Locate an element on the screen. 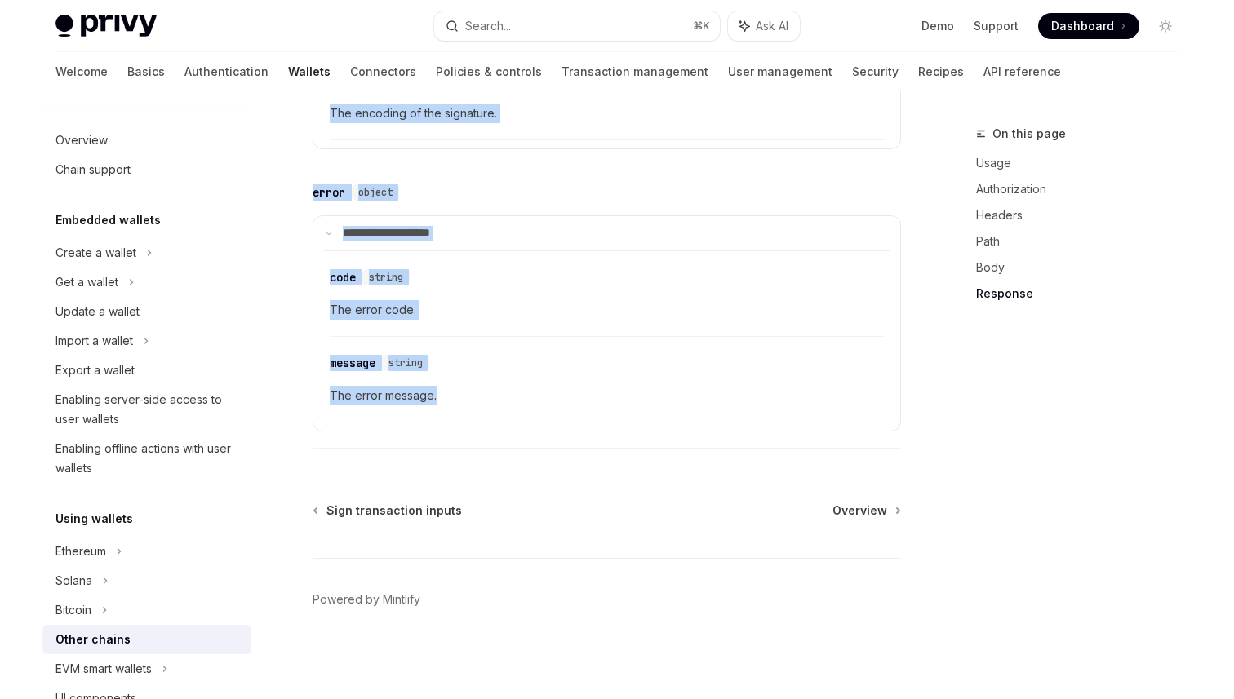  a: API reference is located at coordinates (1021, 72).